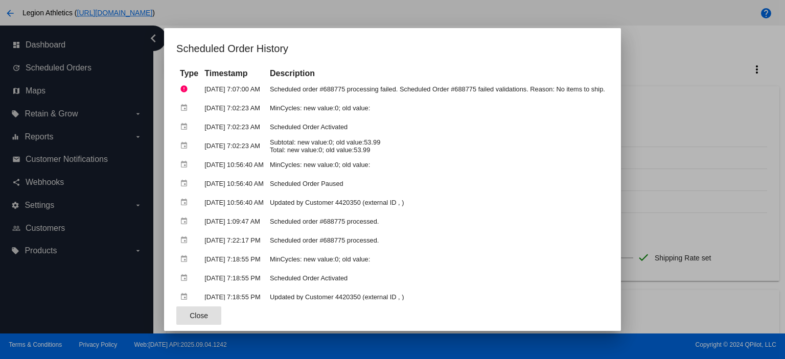 The width and height of the screenshot is (785, 359). What do you see at coordinates (199, 316) in the screenshot?
I see `button: Close dialog` at bounding box center [199, 316].